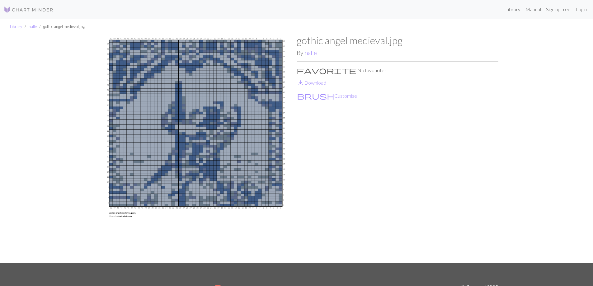 This screenshot has width=593, height=286. What do you see at coordinates (327, 70) in the screenshot?
I see `span: favorite` at bounding box center [327, 70].